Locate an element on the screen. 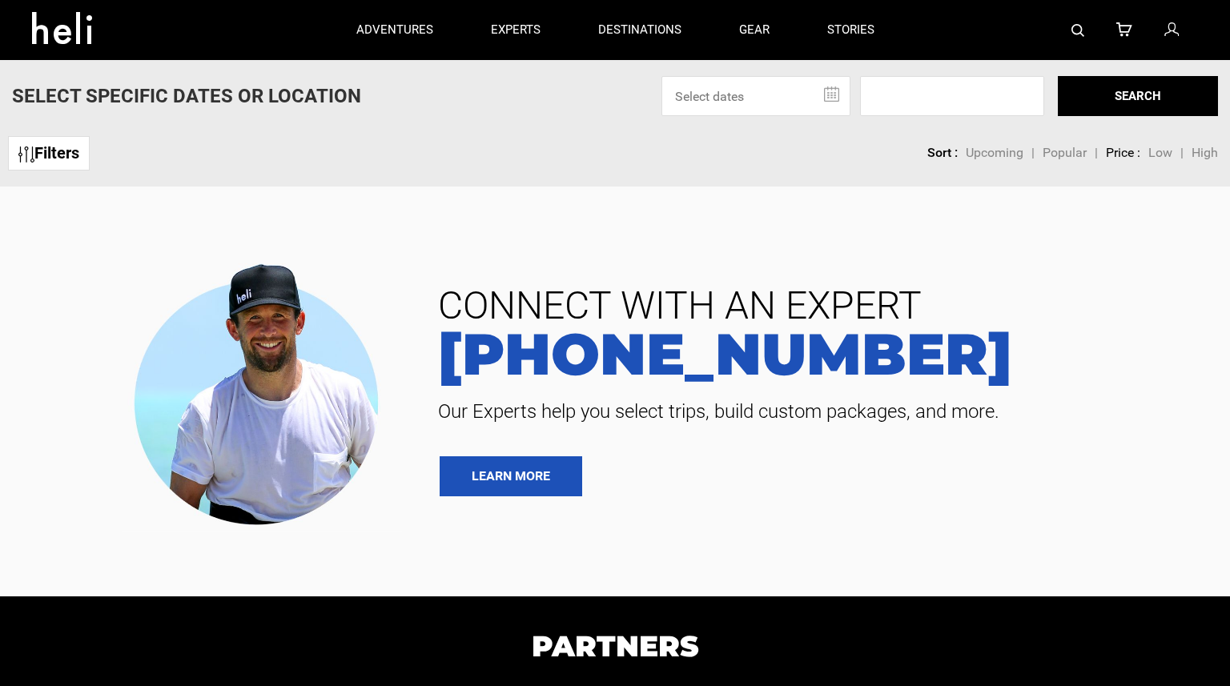  span: High is located at coordinates (1204, 152).